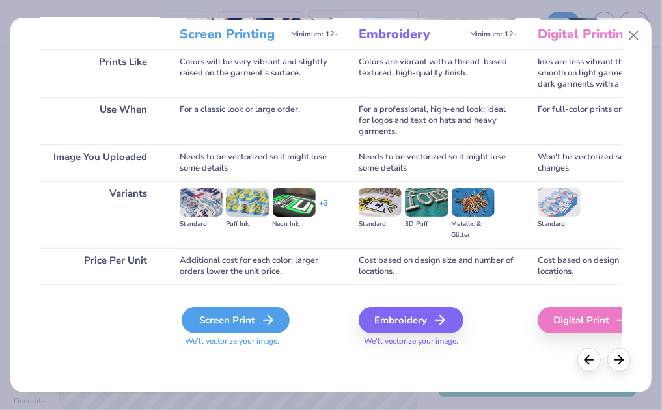 Image resolution: width=662 pixels, height=410 pixels. Describe the element at coordinates (473, 202) in the screenshot. I see `img: Metallic & Glitter` at that location.